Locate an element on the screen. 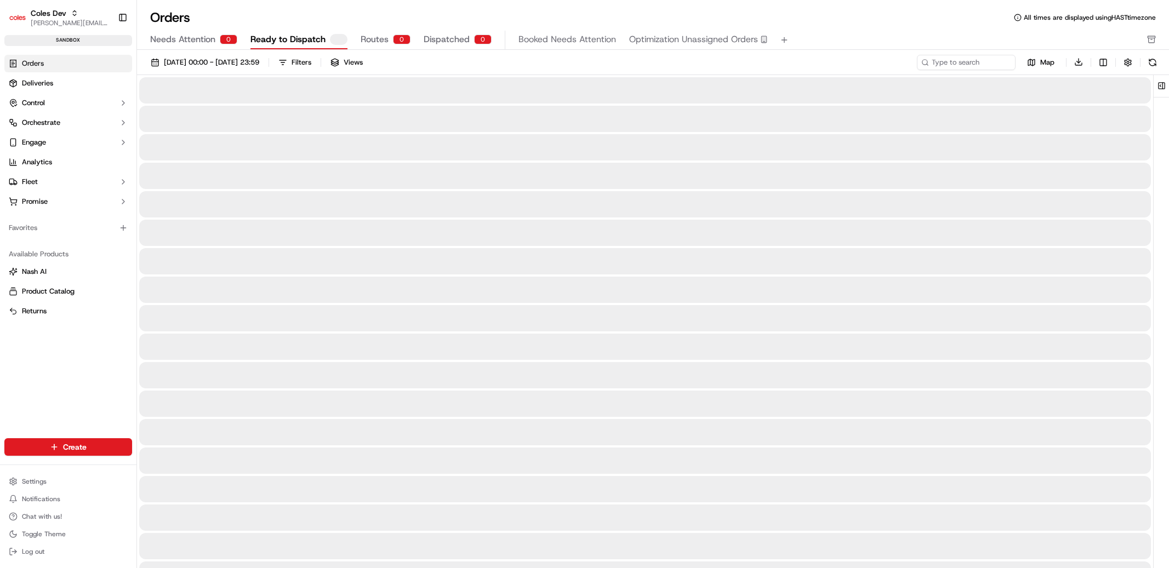 This screenshot has width=1169, height=568. button: Nash AI is located at coordinates (68, 272).